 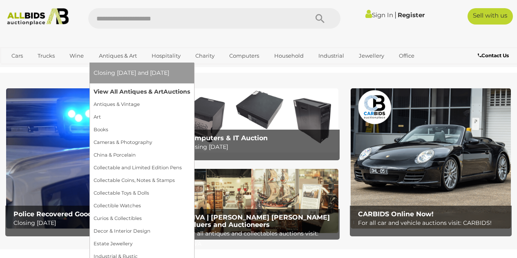 I want to click on img: Police Recovered Goods, so click(x=86, y=158).